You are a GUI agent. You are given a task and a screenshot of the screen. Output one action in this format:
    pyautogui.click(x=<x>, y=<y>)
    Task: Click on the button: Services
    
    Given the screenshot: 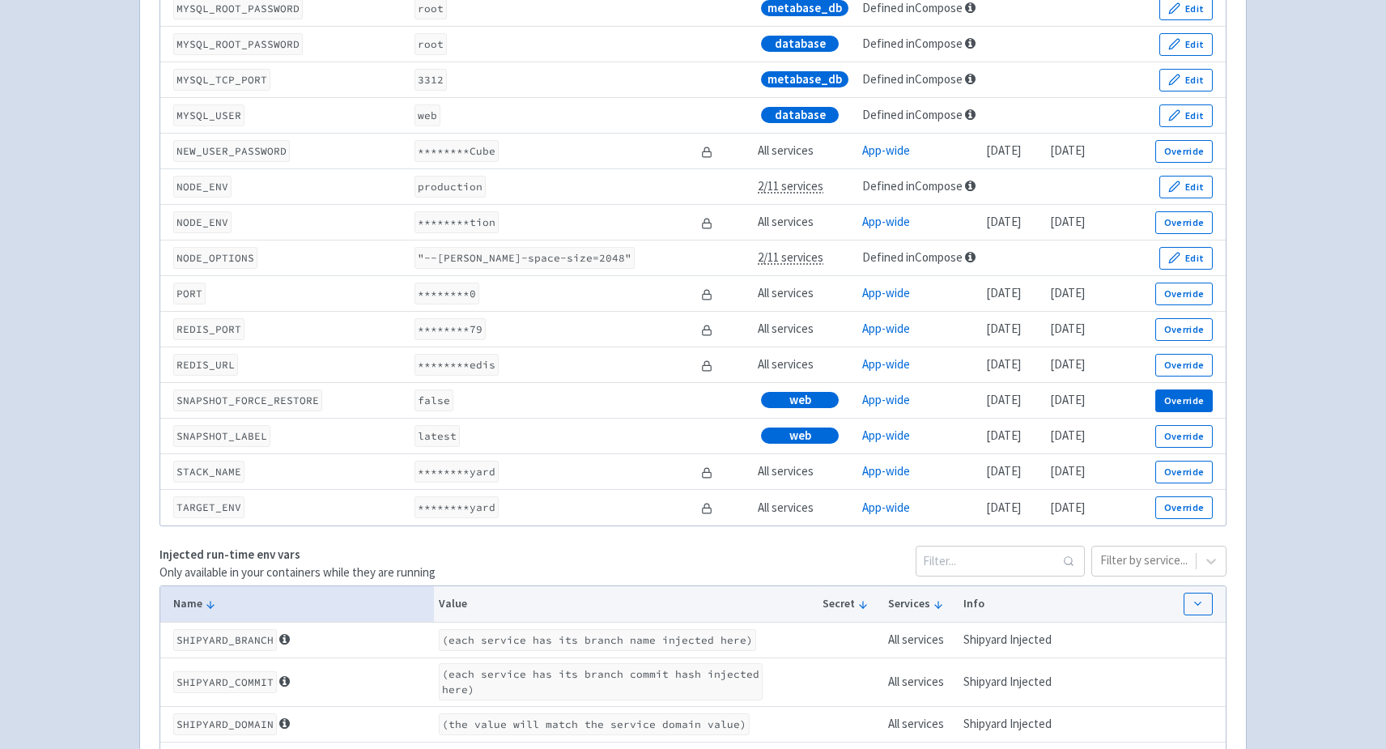 What is the action you would take?
    pyautogui.click(x=921, y=603)
    